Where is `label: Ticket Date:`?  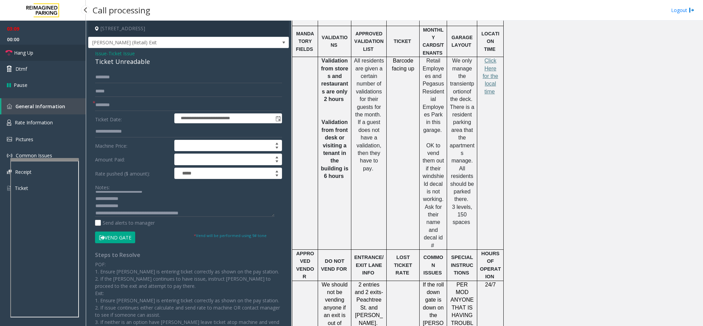 label: Ticket Date: is located at coordinates (133, 118).